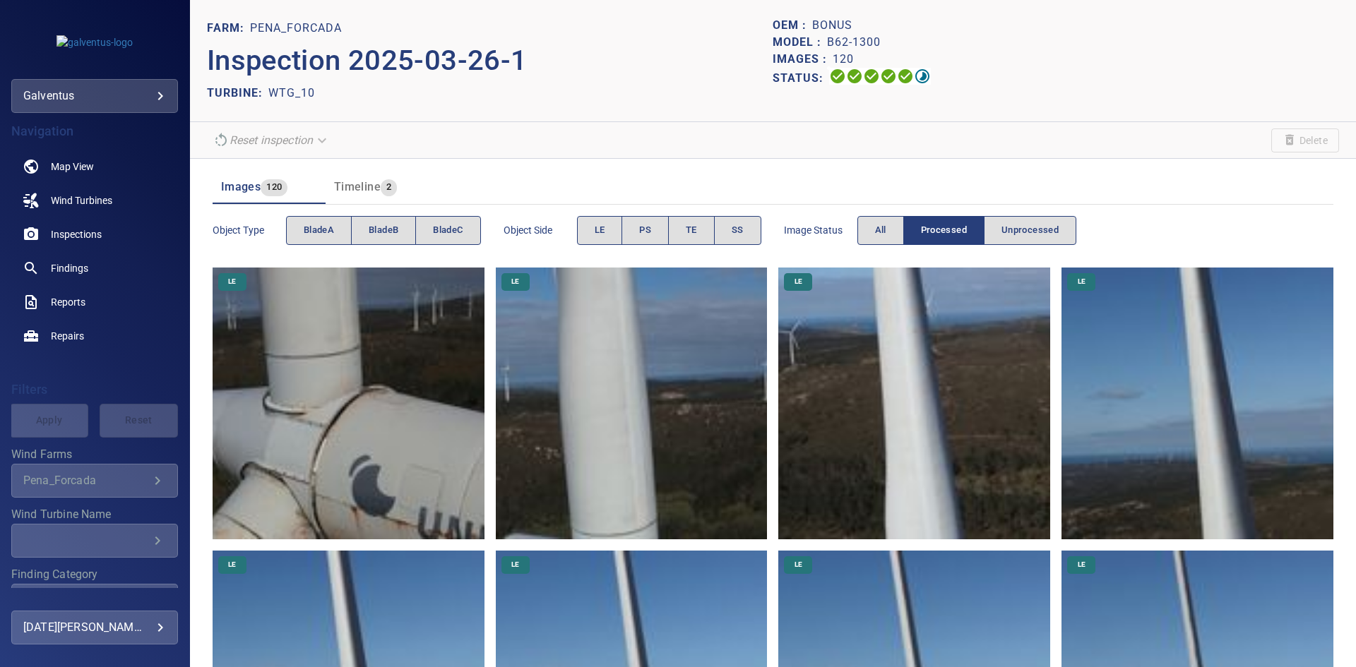 The height and width of the screenshot is (667, 1356). Describe the element at coordinates (296, 28) in the screenshot. I see `p: Pena_Forcada` at that location.